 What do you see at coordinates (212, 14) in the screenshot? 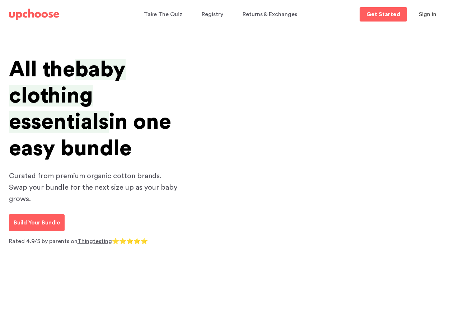
I see `span: Registry` at bounding box center [212, 14].